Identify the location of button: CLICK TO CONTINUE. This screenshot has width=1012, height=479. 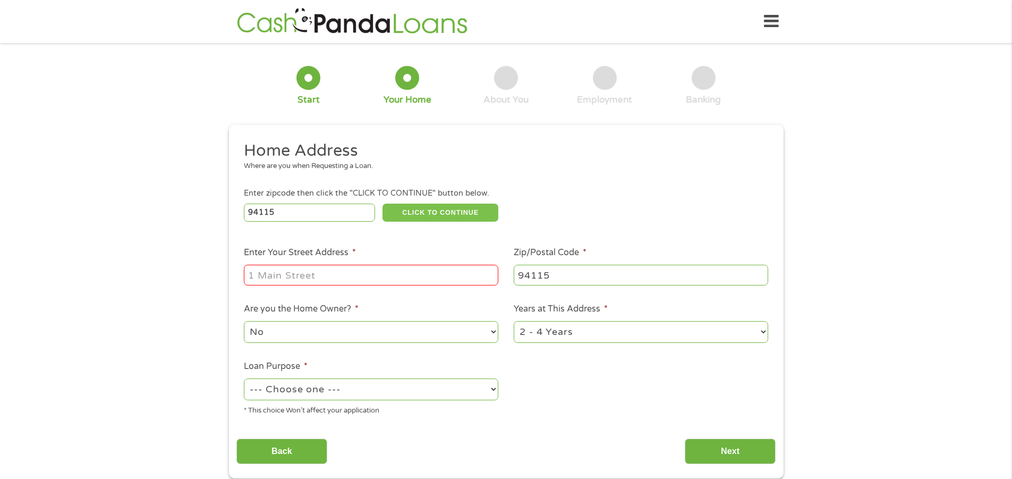
(441, 213).